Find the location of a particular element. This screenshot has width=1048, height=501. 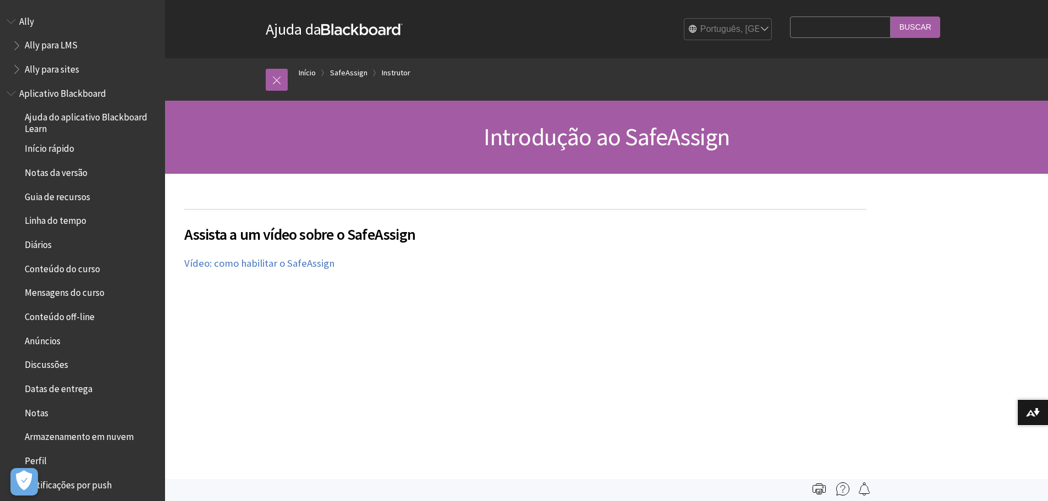

h2: Assista a um vídeo sobre o SafeAssign is located at coordinates (525, 227).